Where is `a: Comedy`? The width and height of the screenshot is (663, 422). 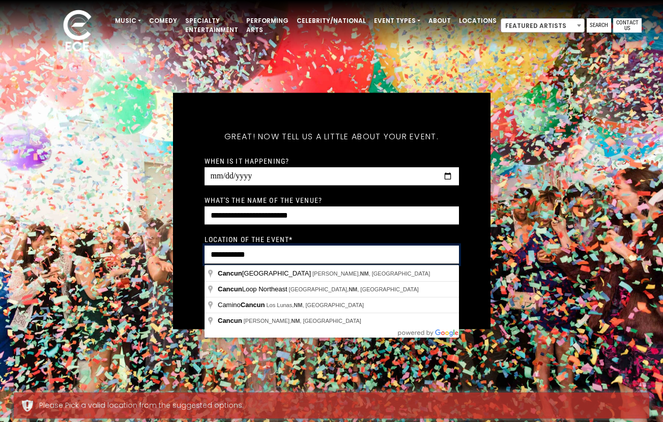
a: Comedy is located at coordinates (163, 21).